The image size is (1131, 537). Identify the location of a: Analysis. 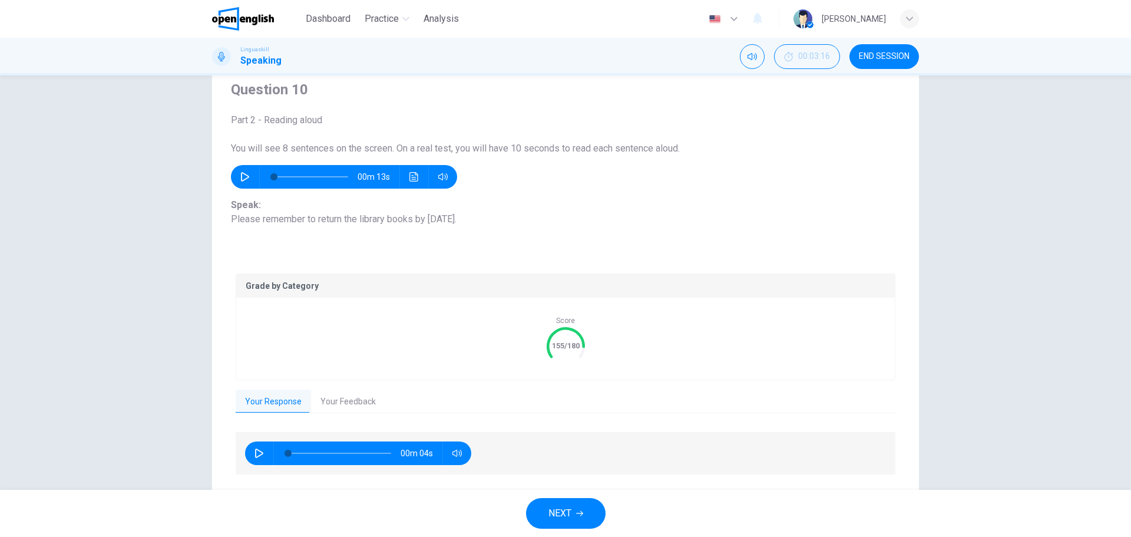
(441, 19).